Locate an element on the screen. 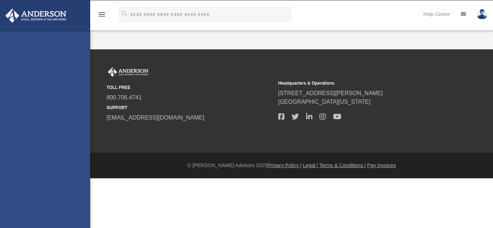 The width and height of the screenshot is (493, 228). a: menu is located at coordinates (102, 16).